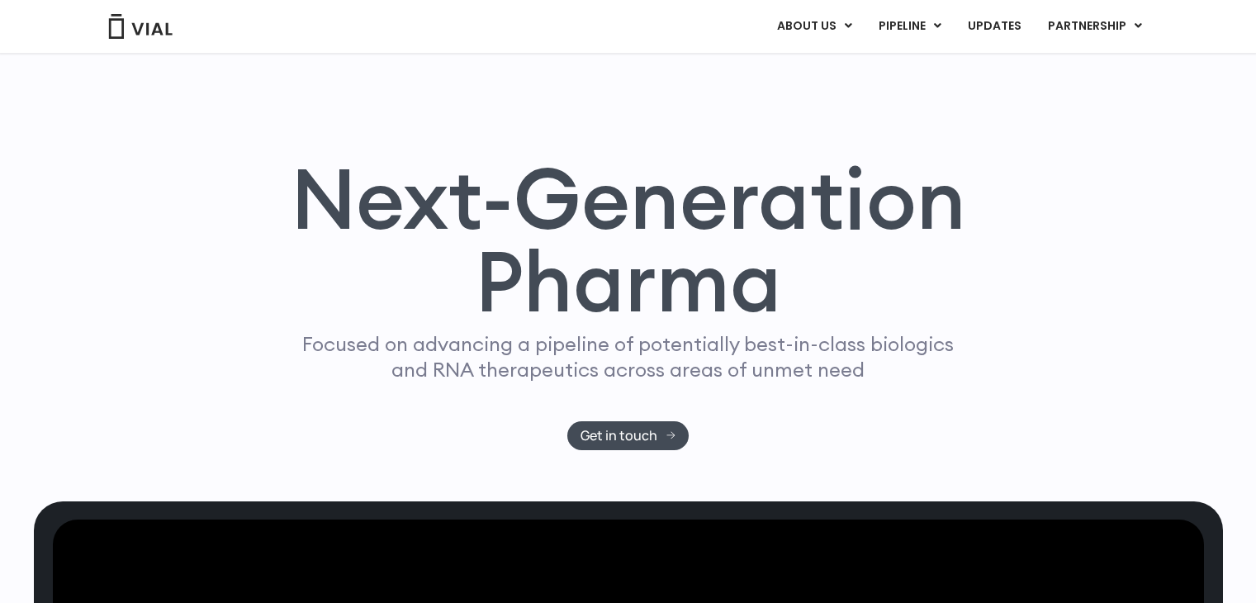 Image resolution: width=1256 pixels, height=603 pixels. What do you see at coordinates (629, 240) in the screenshot?
I see `h1: Next-Generation Pharma` at bounding box center [629, 240].